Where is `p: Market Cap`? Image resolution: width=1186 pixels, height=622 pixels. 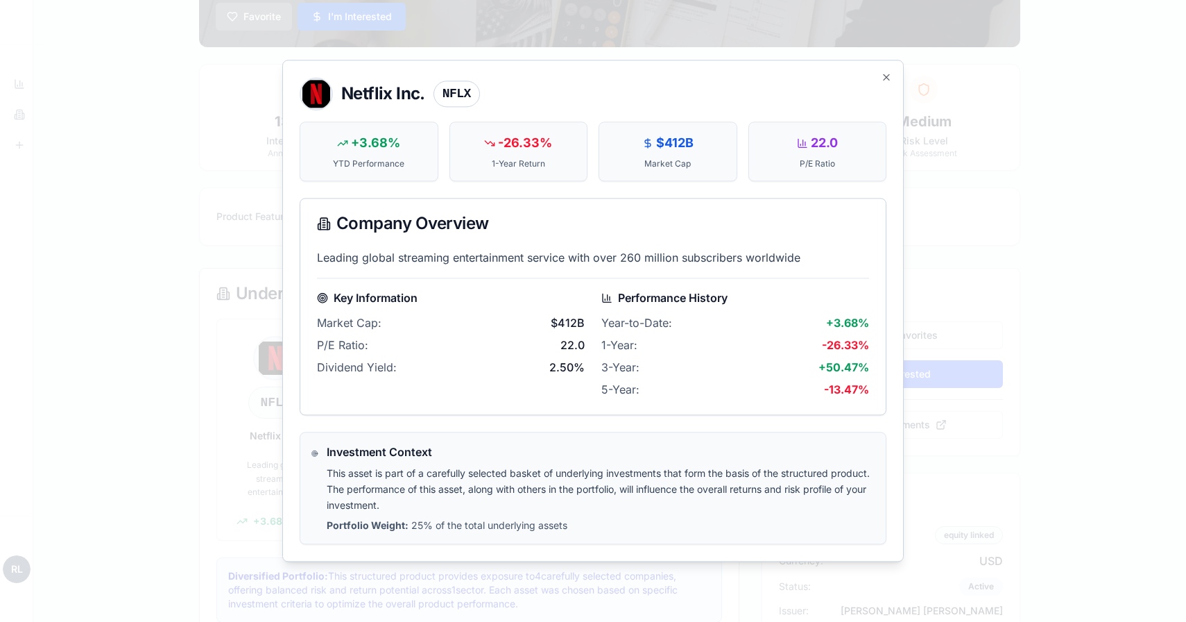
p: Market Cap is located at coordinates (668, 164).